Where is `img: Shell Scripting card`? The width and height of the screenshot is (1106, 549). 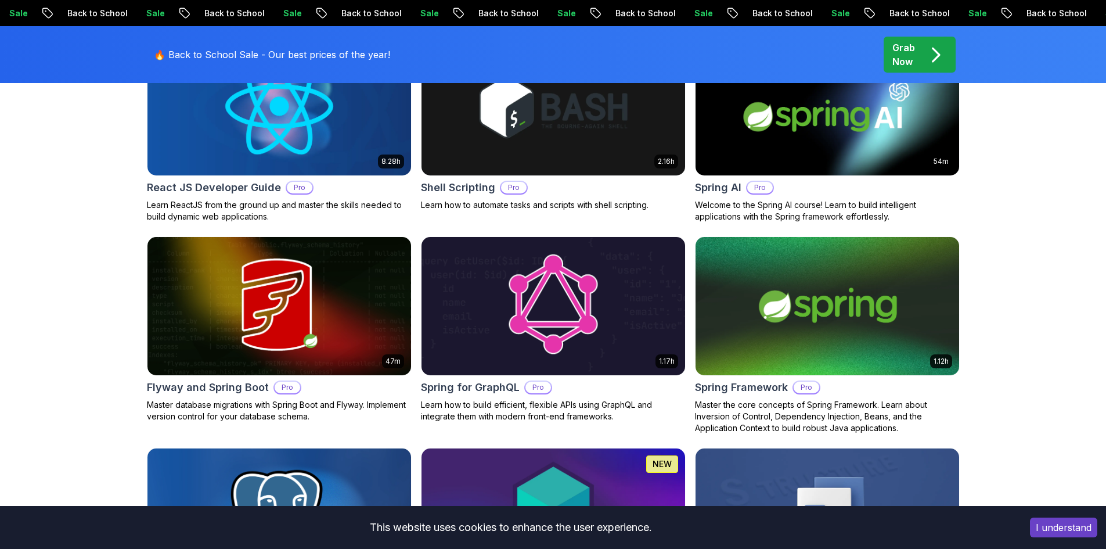 img: Shell Scripting card is located at coordinates (553, 106).